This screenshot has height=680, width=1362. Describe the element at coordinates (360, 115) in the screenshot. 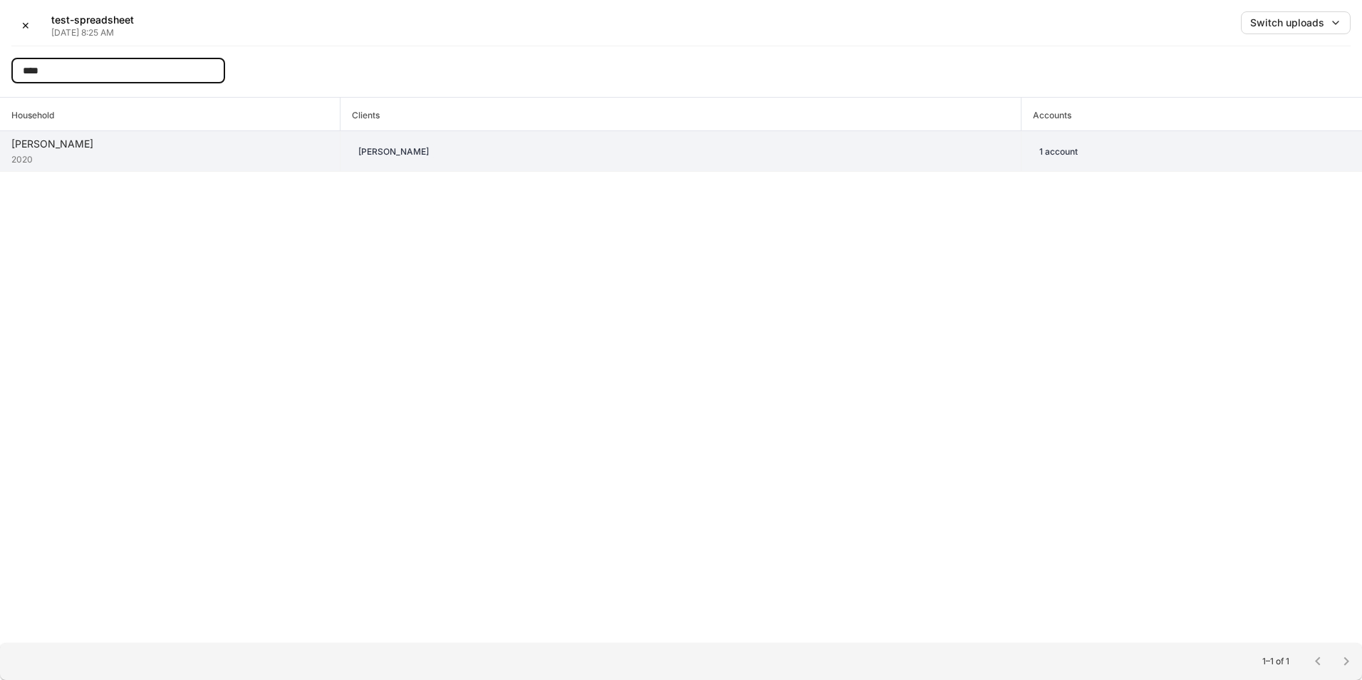

I see `h6: Clients` at that location.